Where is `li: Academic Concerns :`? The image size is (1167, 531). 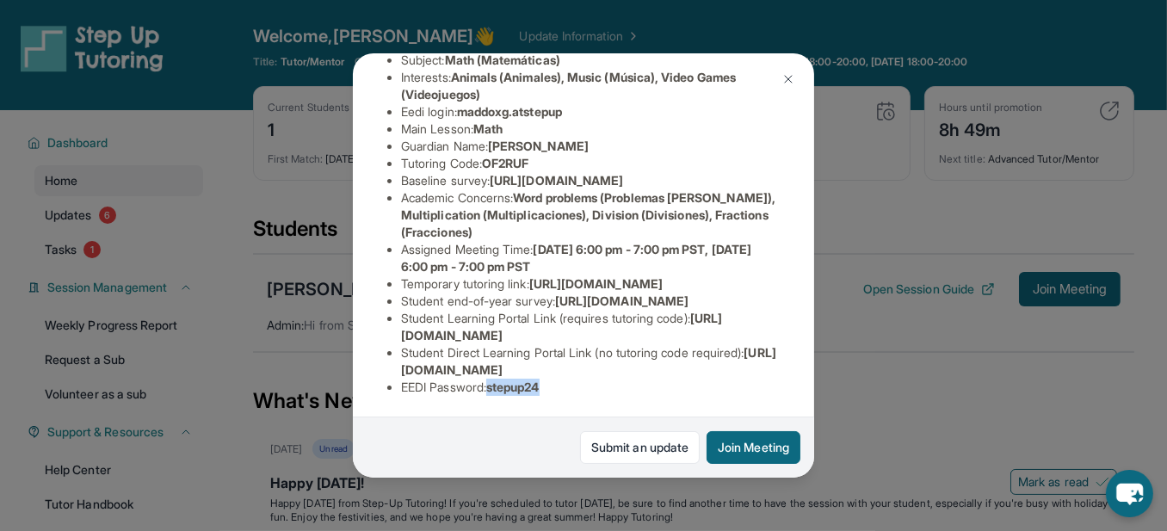
li: Academic Concerns : is located at coordinates (590, 215).